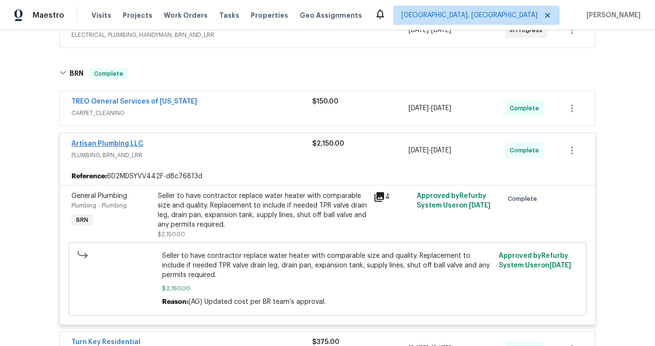 This screenshot has height=346, width=655. Describe the element at coordinates (192, 113) in the screenshot. I see `span: CARPET_CLEANING` at that location.